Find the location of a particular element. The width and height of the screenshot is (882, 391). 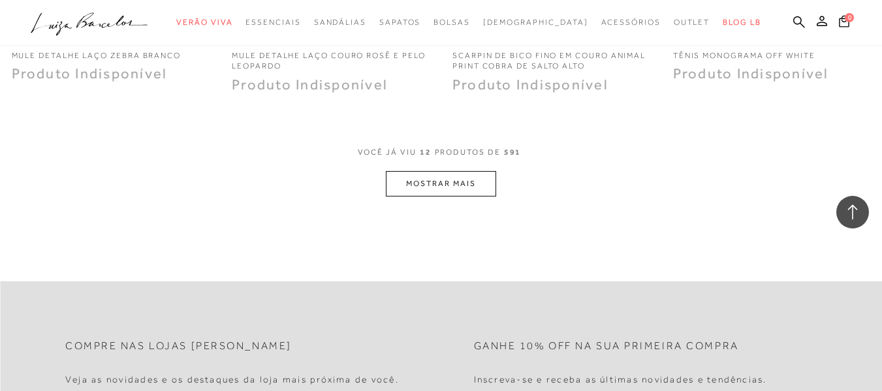

span: VOCê JÁ VIU is located at coordinates (387, 152).